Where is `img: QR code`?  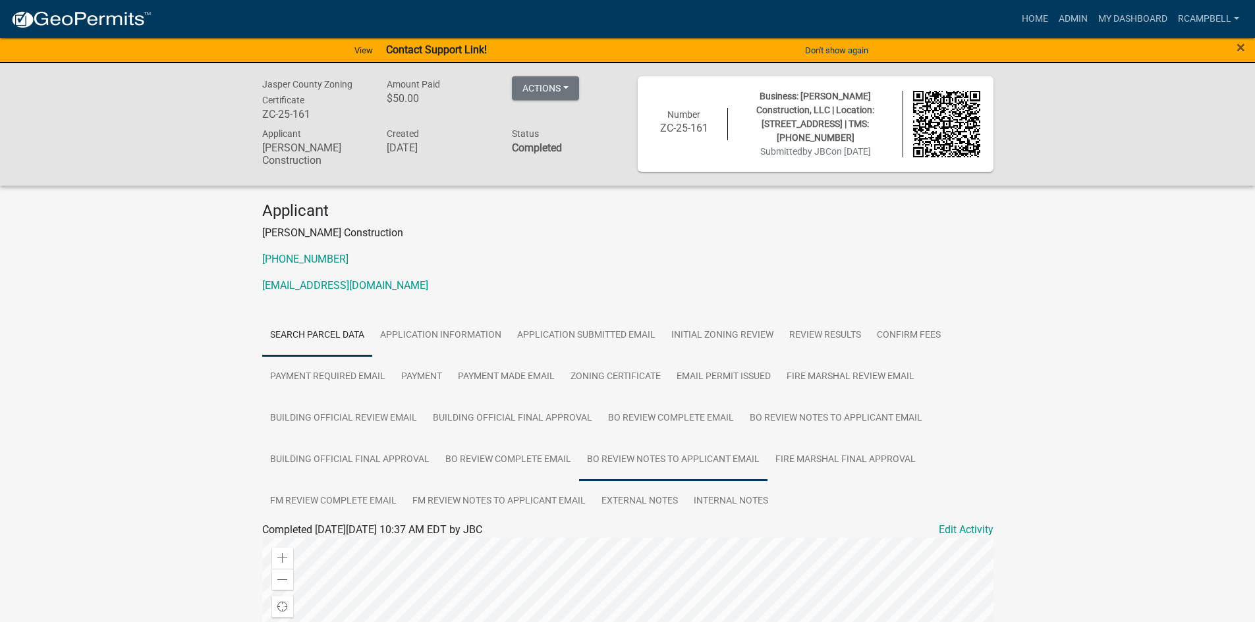 img: QR code is located at coordinates (947, 124).